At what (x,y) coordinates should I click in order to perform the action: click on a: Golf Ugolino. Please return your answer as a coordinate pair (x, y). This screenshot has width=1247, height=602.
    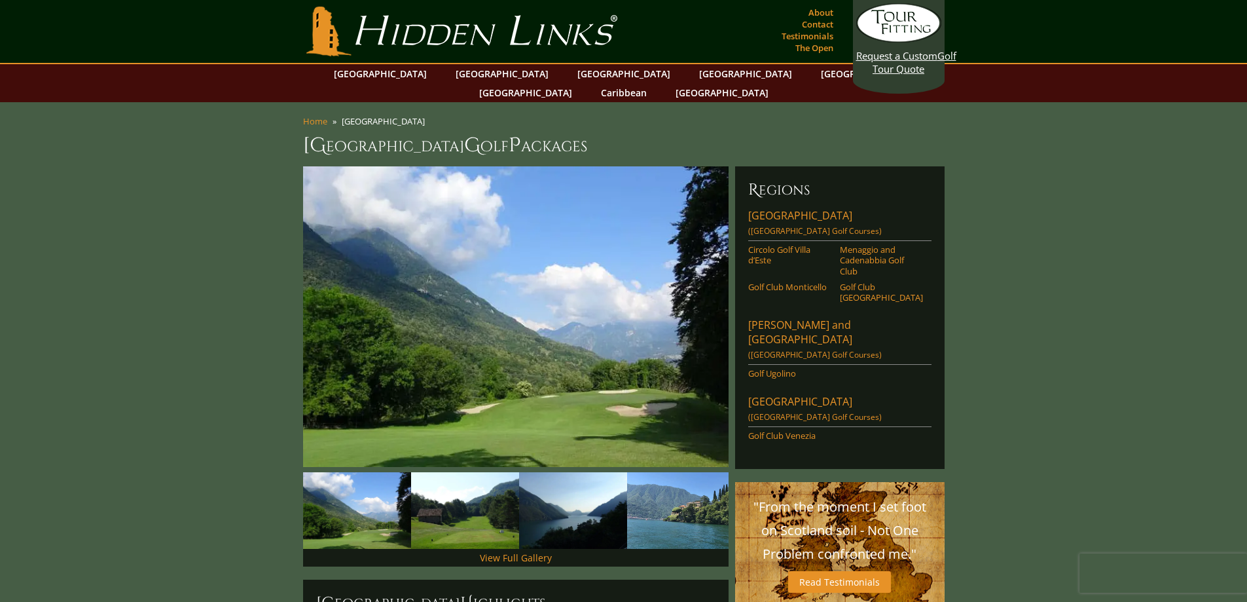
    Looking at the image, I should click on (789, 373).